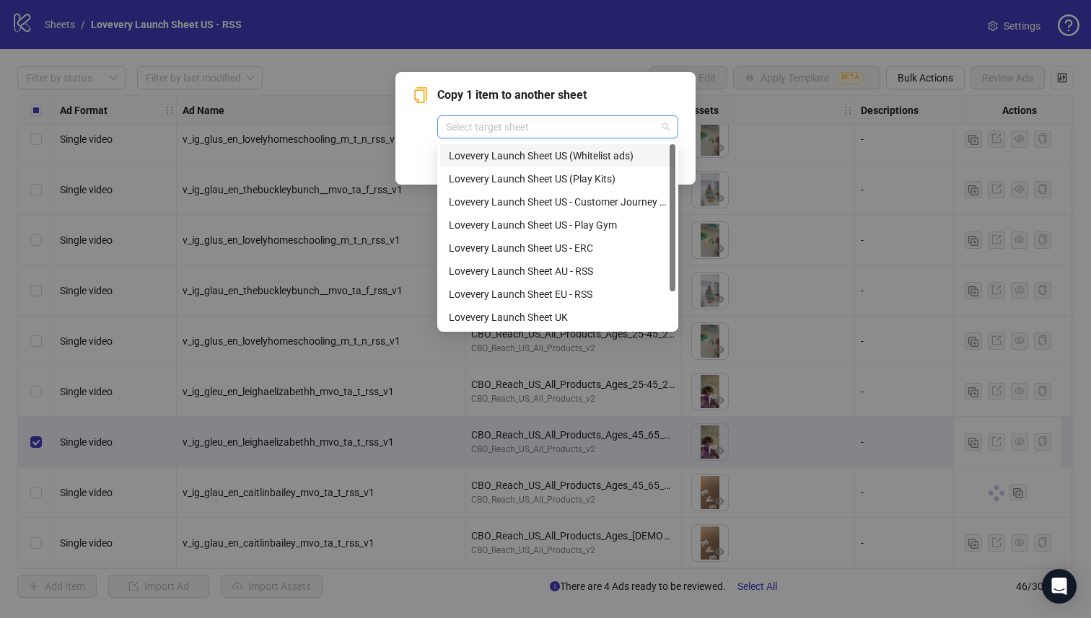  Describe the element at coordinates (558, 202) in the screenshot. I see `div: Lovevery Launch Sheet US - Customer Journey Ads` at that location.